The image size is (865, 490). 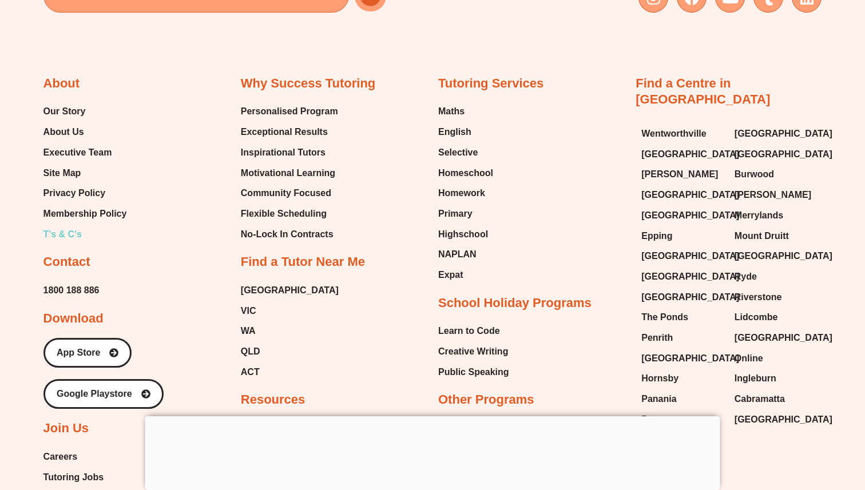 I want to click on a: Ryde, so click(x=775, y=277).